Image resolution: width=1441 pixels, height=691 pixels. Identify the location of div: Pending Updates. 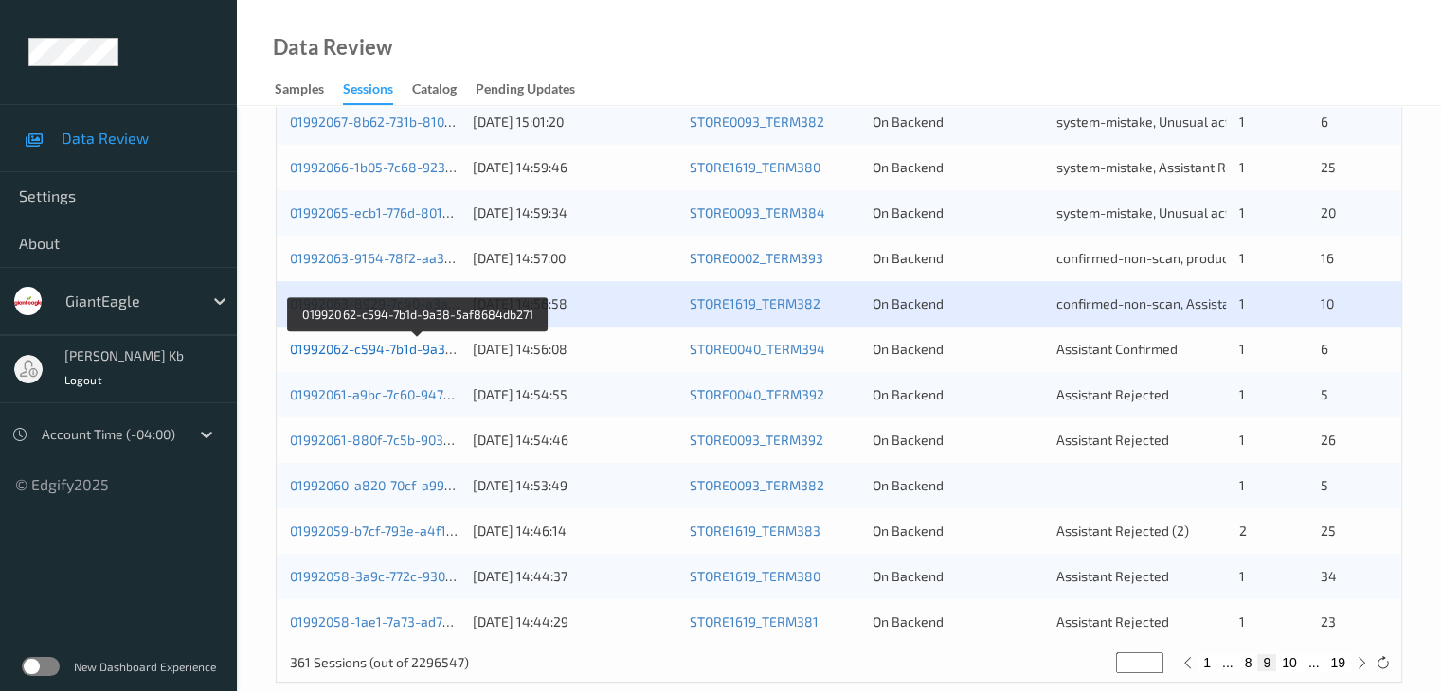
(525, 91).